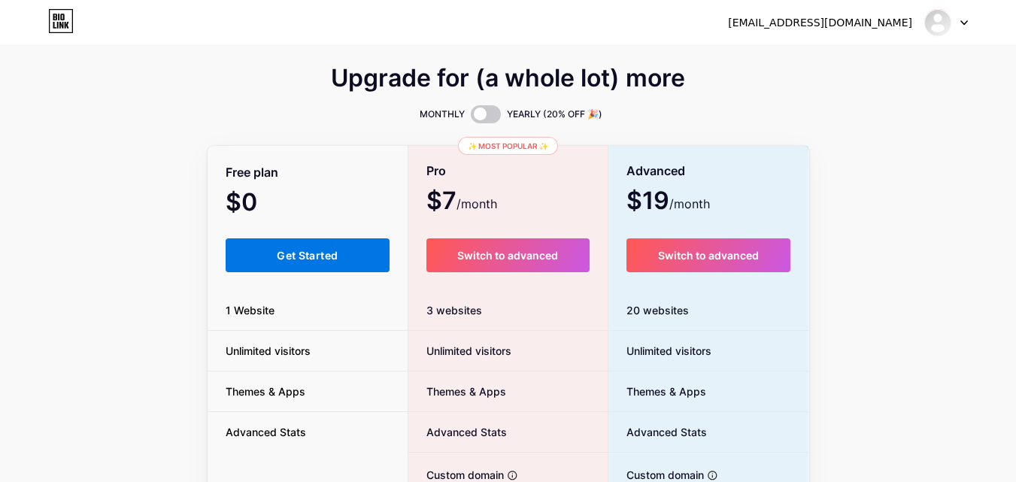  I want to click on span: Upgrade for (a whole lot) more, so click(508, 78).